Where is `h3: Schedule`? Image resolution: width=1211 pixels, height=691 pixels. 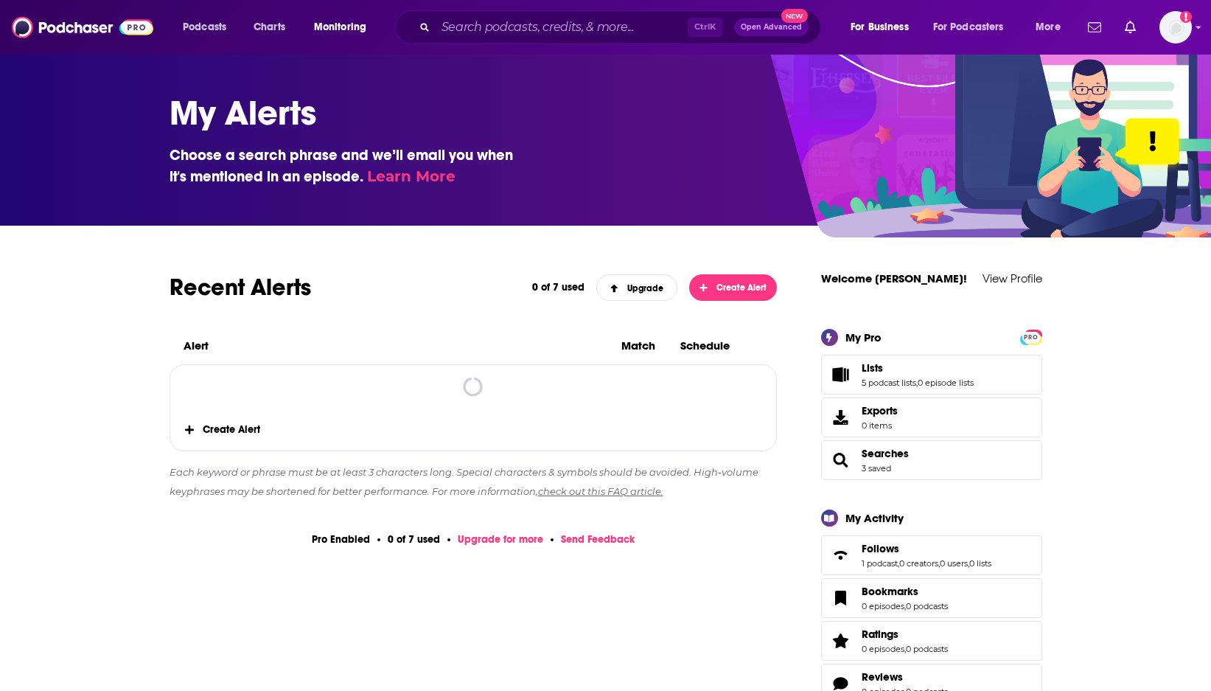 h3: Schedule is located at coordinates (710, 345).